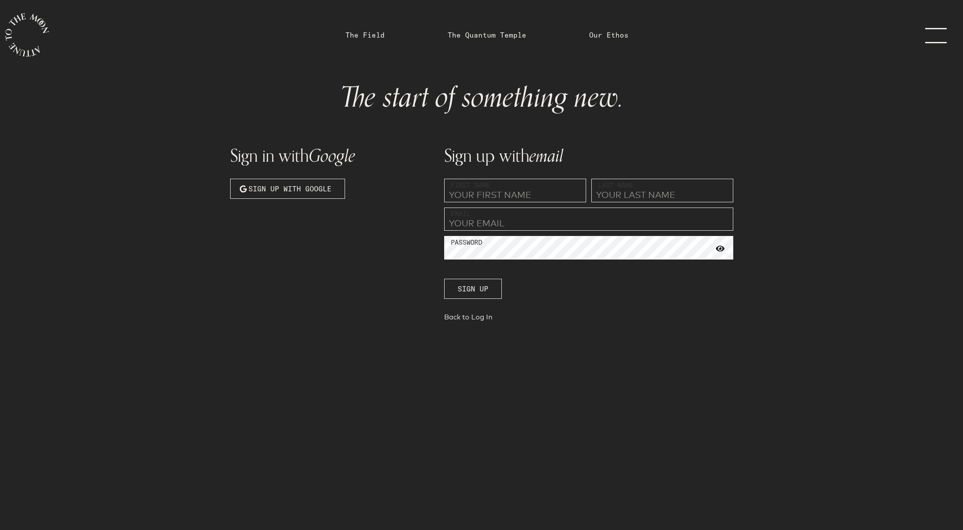  Describe the element at coordinates (471, 185) in the screenshot. I see `label: First Name` at that location.